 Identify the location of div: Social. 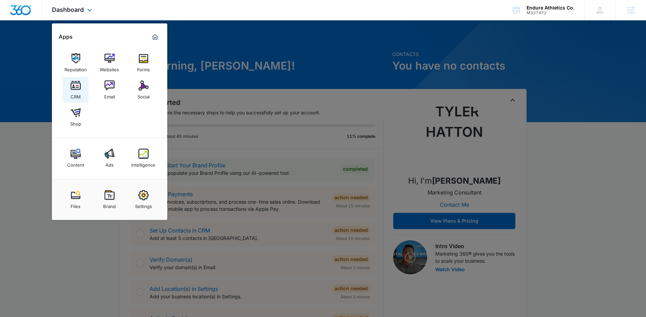
(144, 95).